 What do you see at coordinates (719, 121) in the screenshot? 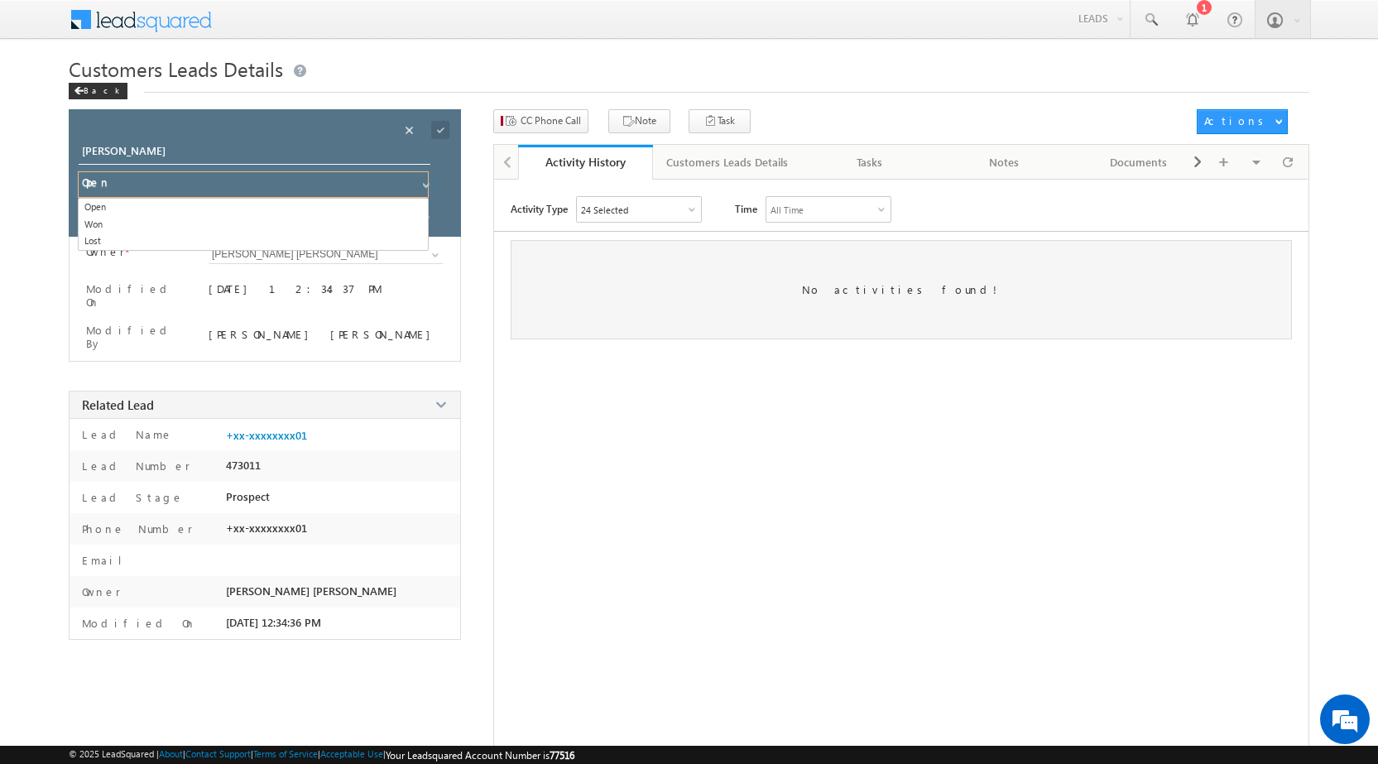
I see `button: Task` at bounding box center [719, 121].